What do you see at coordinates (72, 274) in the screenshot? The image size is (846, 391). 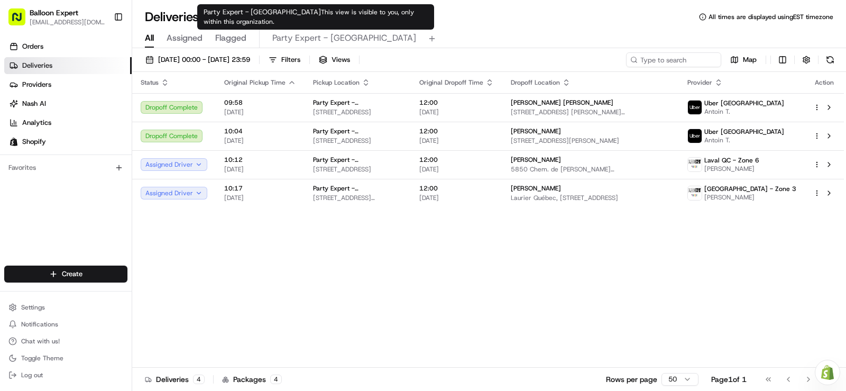 I see `span: Create` at bounding box center [72, 274].